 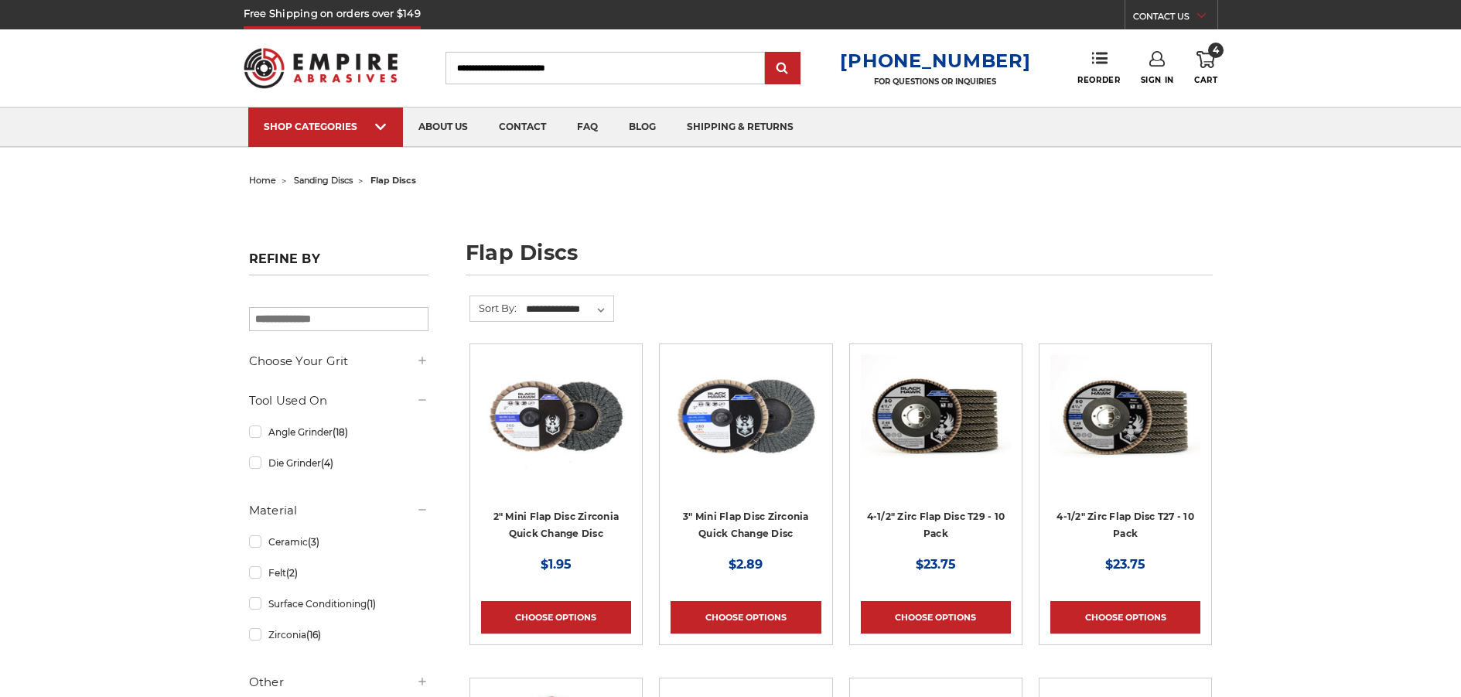 I want to click on div: Tool Used On, so click(x=339, y=401).